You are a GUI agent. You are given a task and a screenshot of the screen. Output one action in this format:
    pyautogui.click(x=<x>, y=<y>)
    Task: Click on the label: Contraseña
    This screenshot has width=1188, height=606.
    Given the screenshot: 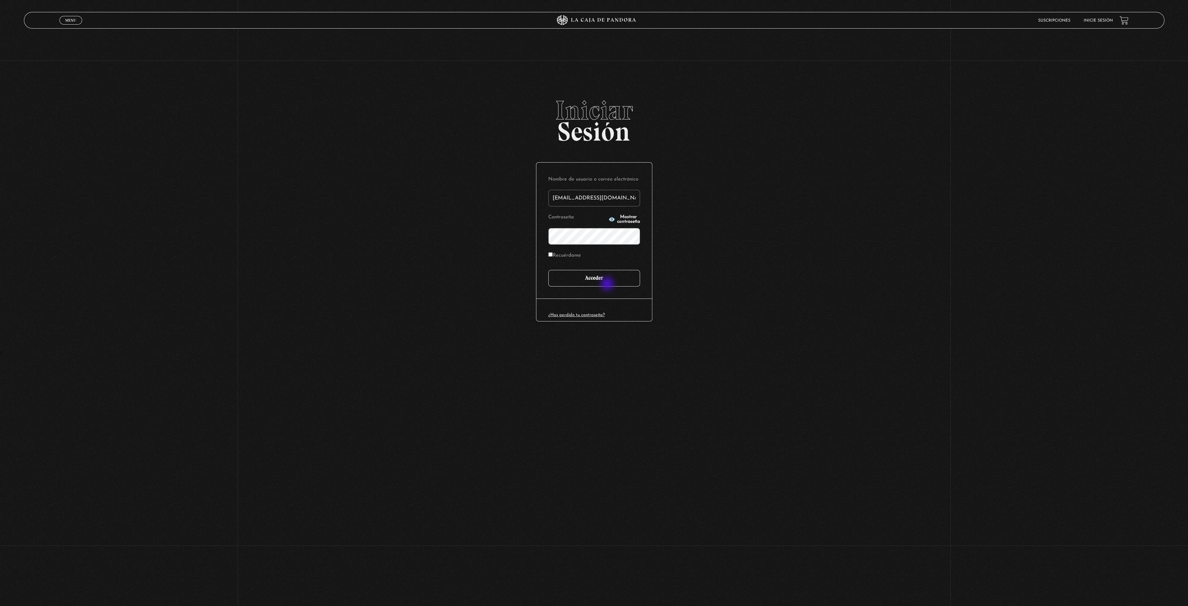 What is the action you would take?
    pyautogui.click(x=577, y=217)
    